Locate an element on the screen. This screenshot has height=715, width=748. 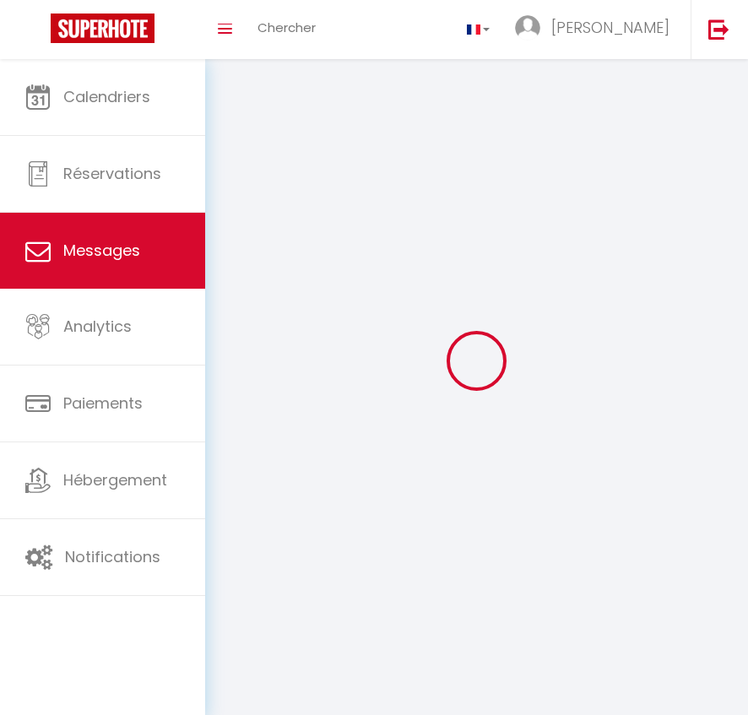
span: Paiements is located at coordinates (103, 403).